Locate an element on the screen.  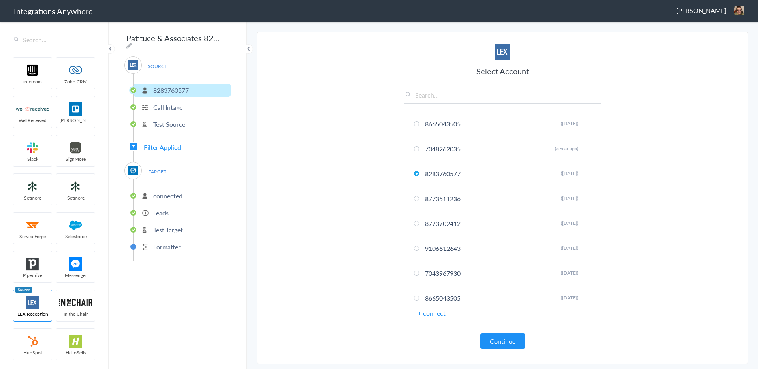
span: WellReceived is located at coordinates (32, 120).